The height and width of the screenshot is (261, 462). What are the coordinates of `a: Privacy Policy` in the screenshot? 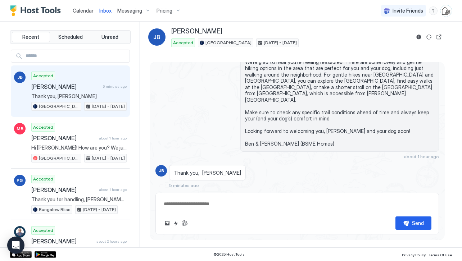 It's located at (413, 254).